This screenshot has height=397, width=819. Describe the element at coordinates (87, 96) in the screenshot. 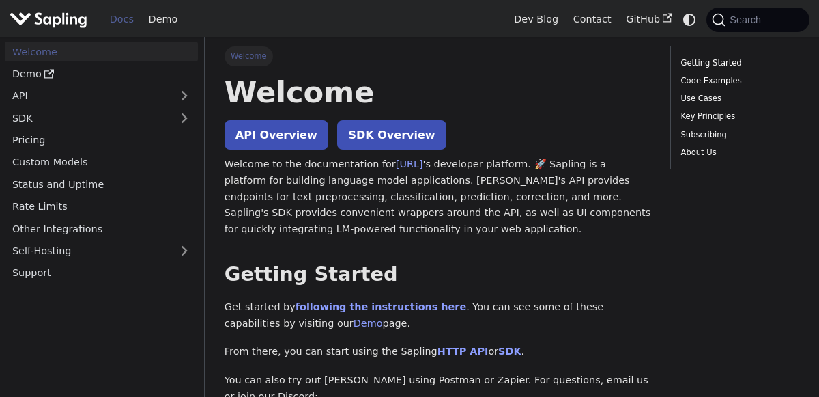

I see `a: API` at that location.